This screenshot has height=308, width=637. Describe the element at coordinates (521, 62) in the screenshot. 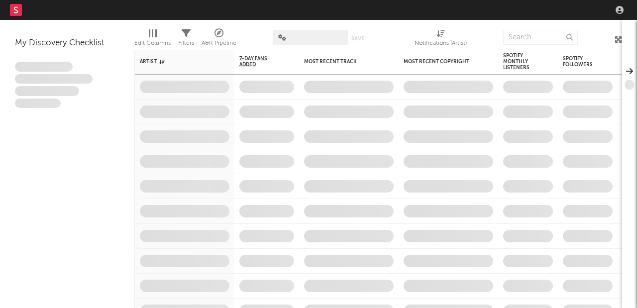

I see `div: Spotify Monthly Listeners` at that location.